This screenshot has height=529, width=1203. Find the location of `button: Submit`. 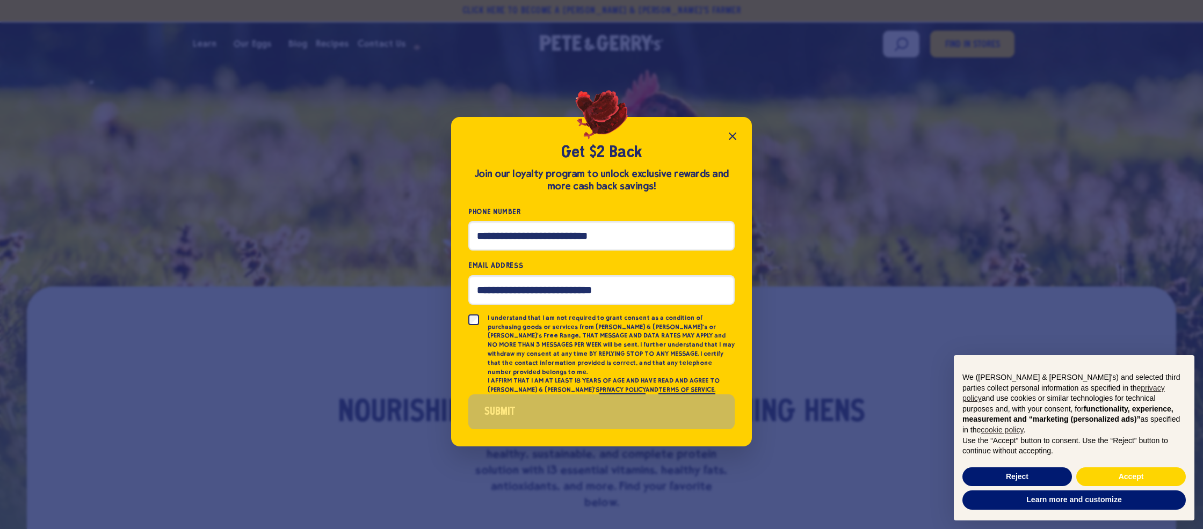

button: Submit is located at coordinates (601, 412).